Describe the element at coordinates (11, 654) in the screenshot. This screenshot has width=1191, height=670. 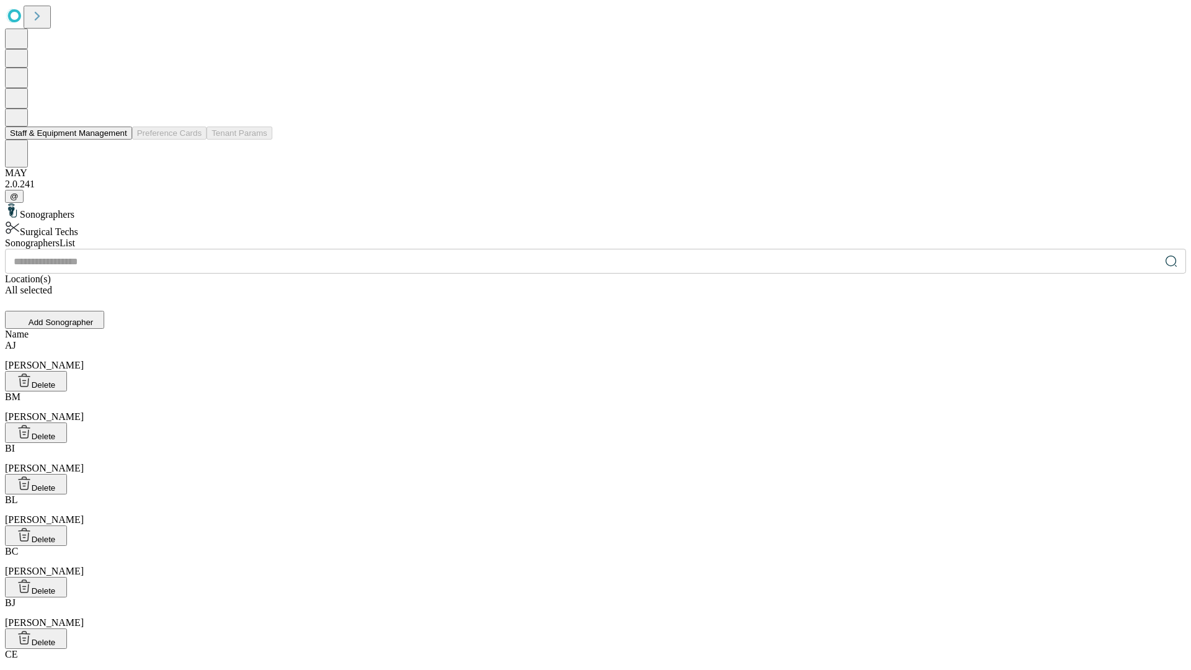
I see `span: CE` at that location.